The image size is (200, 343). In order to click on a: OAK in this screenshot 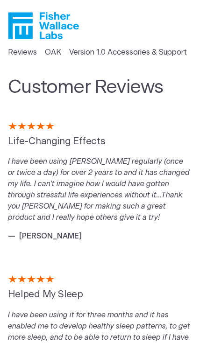, I will do `click(53, 52)`.